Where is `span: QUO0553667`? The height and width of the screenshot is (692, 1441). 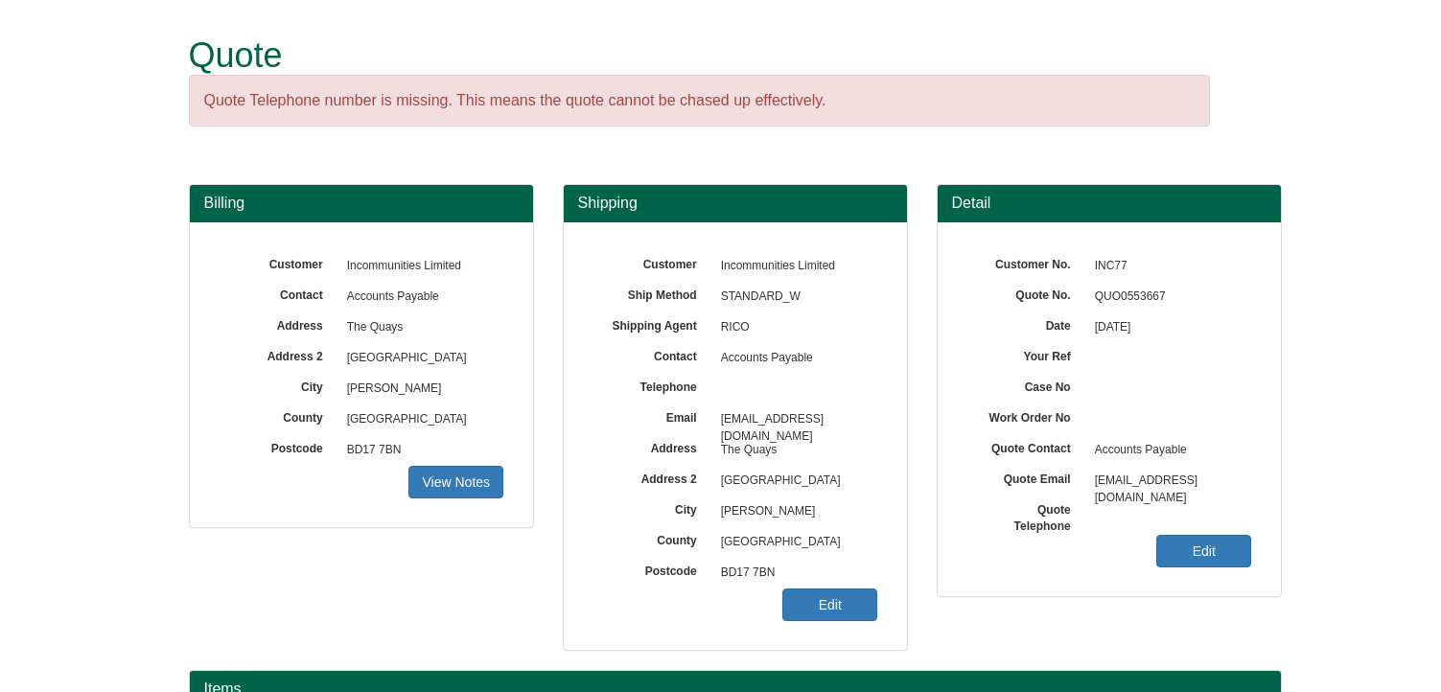
span: QUO0553667 is located at coordinates (1168, 297).